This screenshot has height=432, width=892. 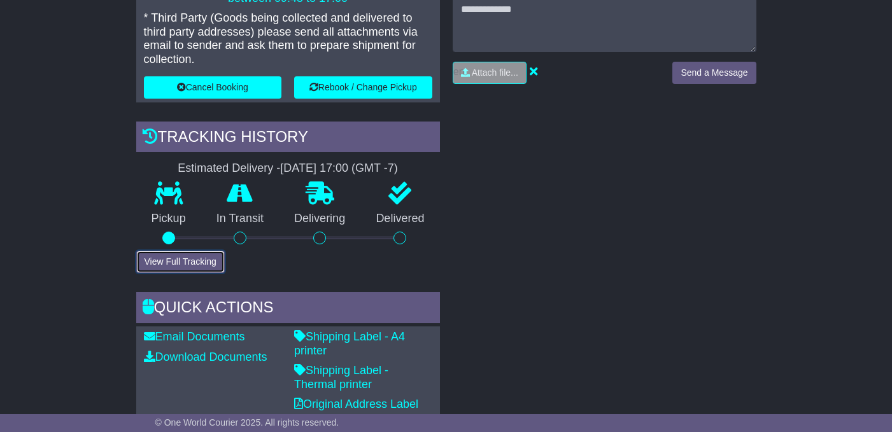 I want to click on a: Email Documents, so click(x=194, y=337).